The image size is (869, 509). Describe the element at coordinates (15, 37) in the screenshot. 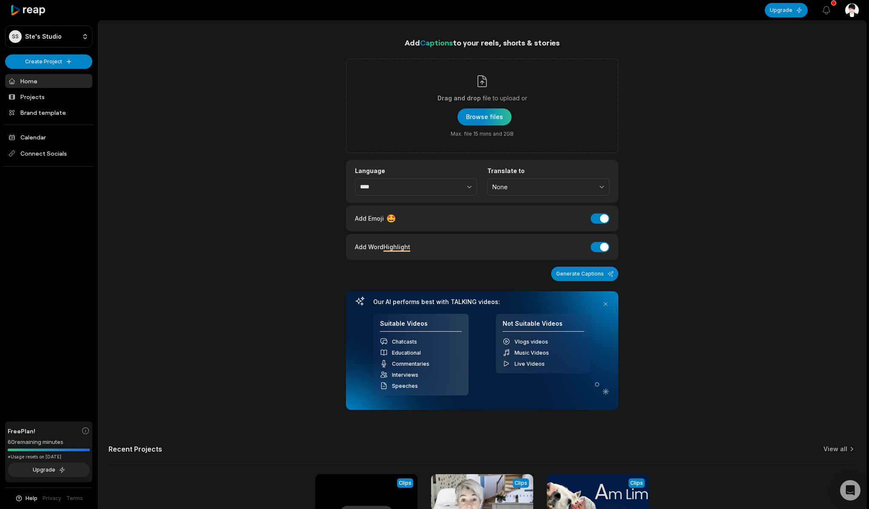

I see `div: SS` at that location.